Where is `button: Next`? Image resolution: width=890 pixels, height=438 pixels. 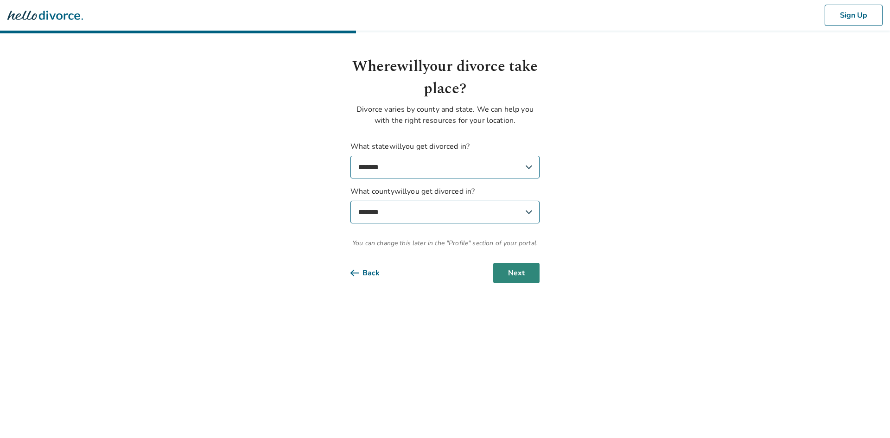
button: Next is located at coordinates (516, 273).